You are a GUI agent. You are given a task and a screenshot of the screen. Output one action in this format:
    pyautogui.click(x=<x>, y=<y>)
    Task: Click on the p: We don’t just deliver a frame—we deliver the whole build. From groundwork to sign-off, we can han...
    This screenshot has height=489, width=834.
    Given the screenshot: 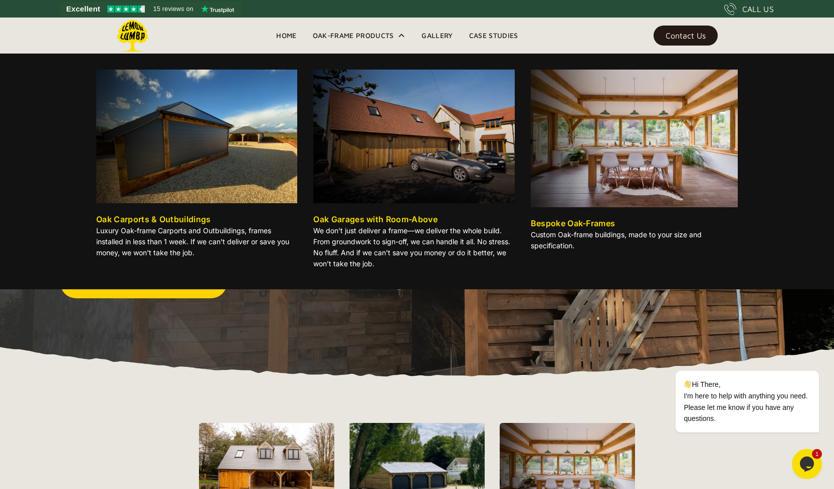 What is the action you would take?
    pyautogui.click(x=413, y=247)
    